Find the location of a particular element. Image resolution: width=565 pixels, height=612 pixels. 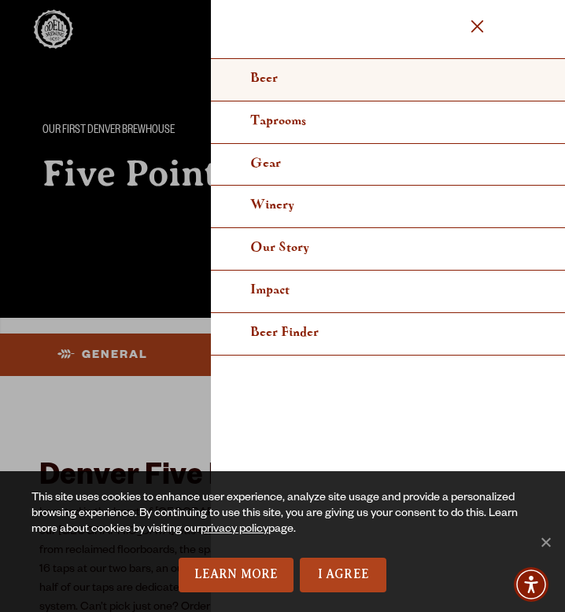

a: I Agree is located at coordinates (343, 575).